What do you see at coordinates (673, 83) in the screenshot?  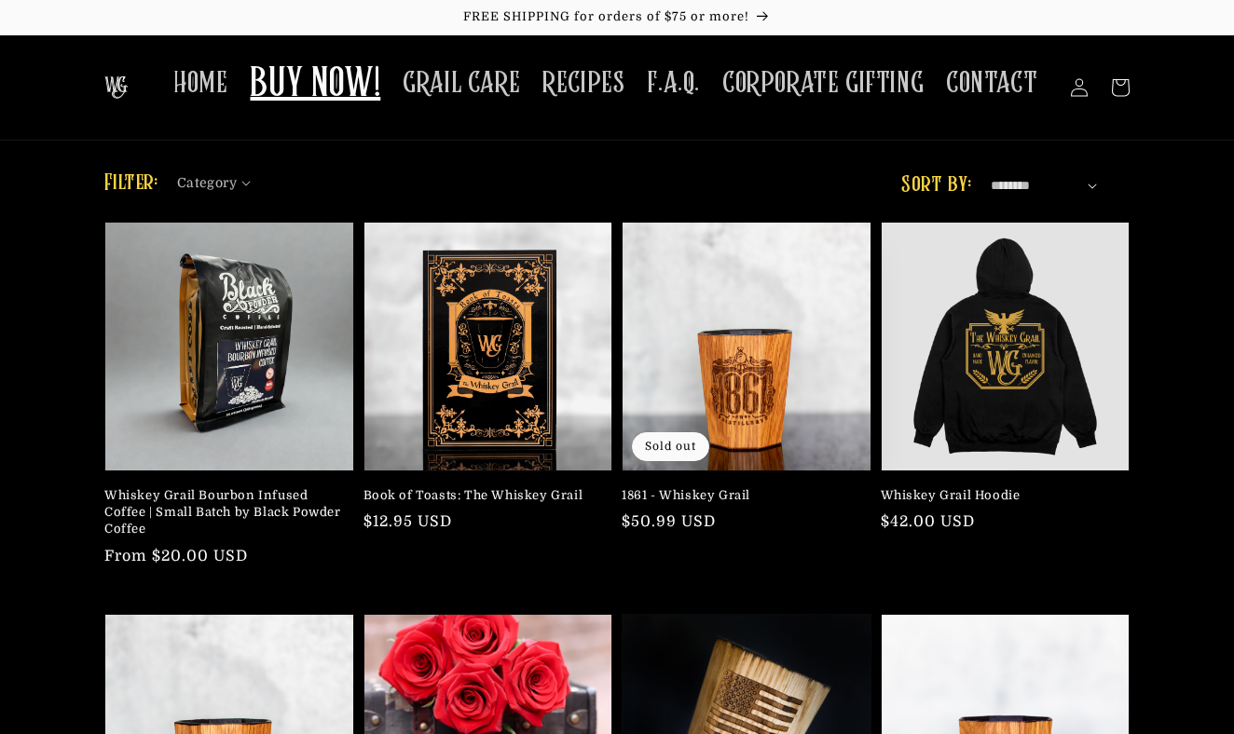 I see `a: F.A.Q.` at bounding box center [673, 83].